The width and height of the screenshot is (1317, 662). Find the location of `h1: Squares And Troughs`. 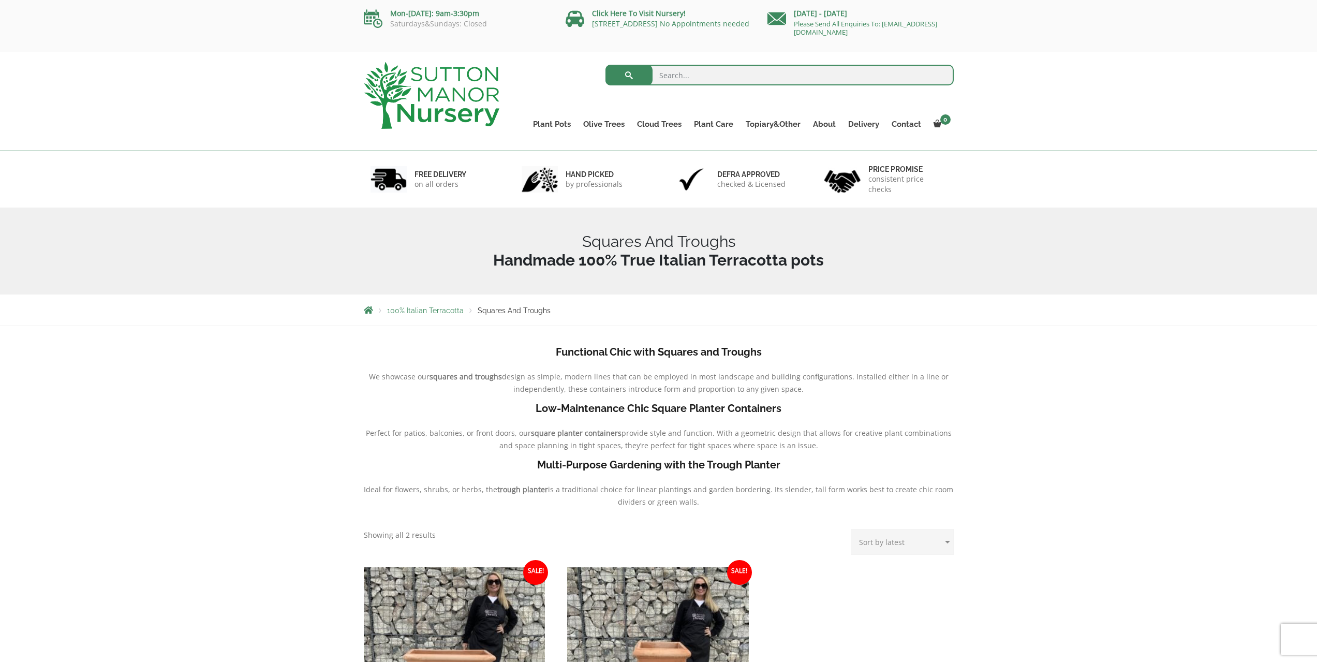

h1: Squares And Troughs is located at coordinates (659, 251).